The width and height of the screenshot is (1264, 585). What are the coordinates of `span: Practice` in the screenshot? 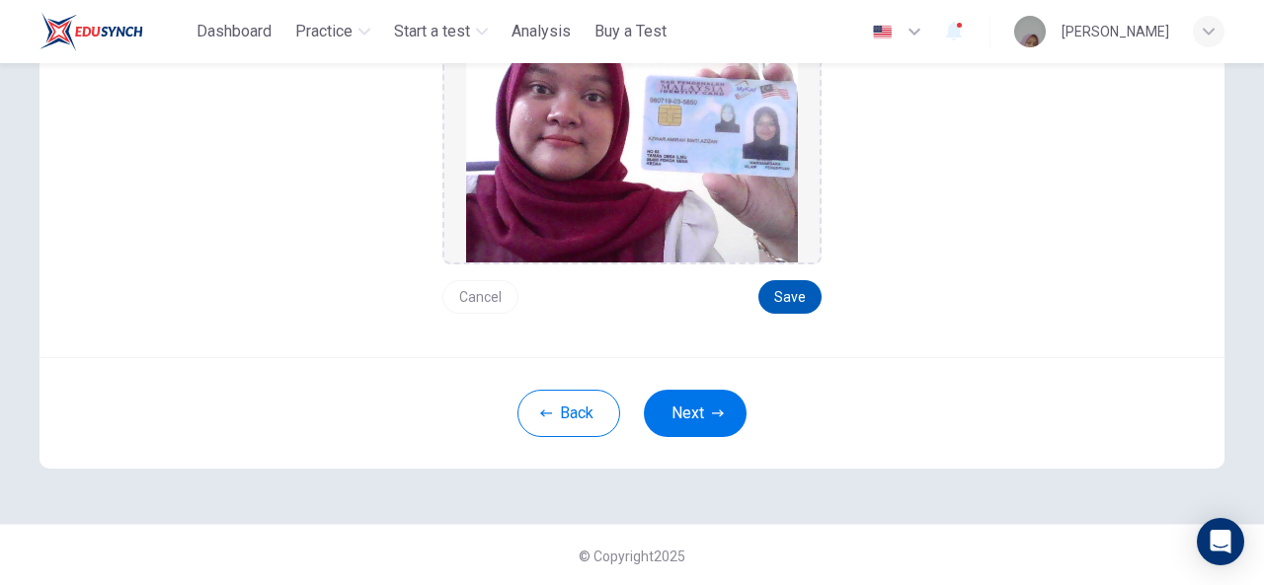 It's located at (324, 32).